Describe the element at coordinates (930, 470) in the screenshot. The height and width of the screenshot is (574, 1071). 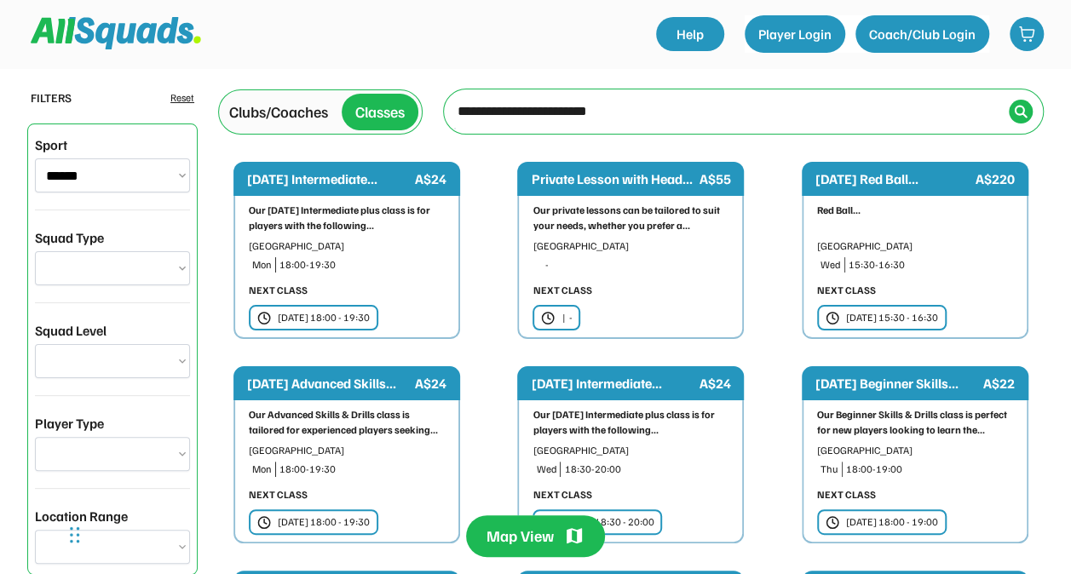
I see `div: 18:00-19:00` at that location.